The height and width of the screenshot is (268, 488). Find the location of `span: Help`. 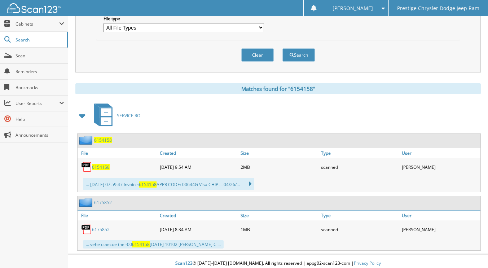

span: Help is located at coordinates (40, 119).